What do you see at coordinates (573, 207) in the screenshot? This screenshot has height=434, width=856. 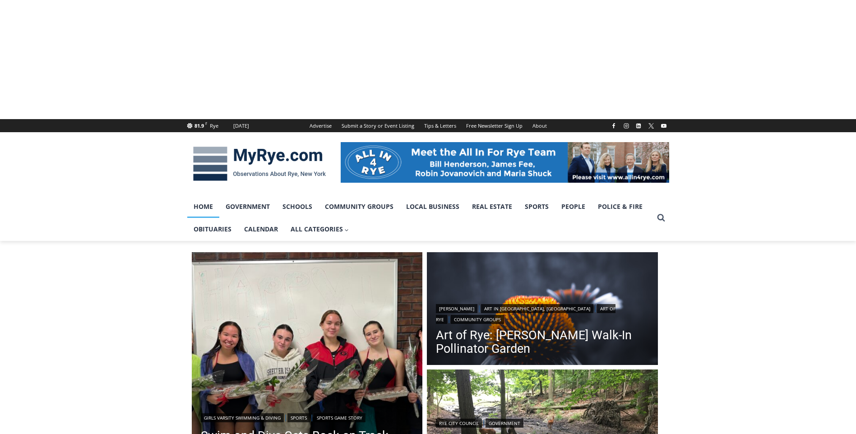 I see `a: People` at bounding box center [573, 207].